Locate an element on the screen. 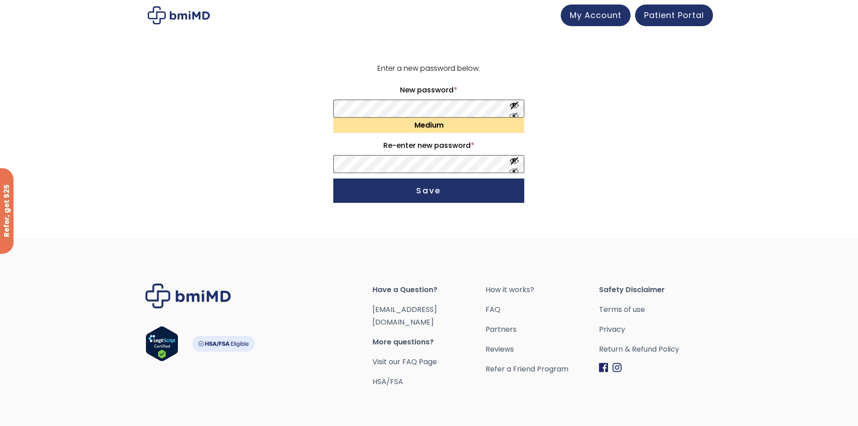 The image size is (858, 426). label: Re-enter new password is located at coordinates (429, 146).